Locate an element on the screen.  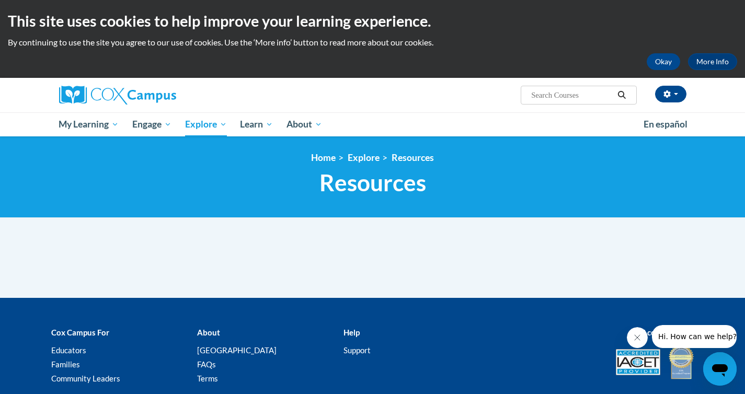
b: Help is located at coordinates (351, 333).